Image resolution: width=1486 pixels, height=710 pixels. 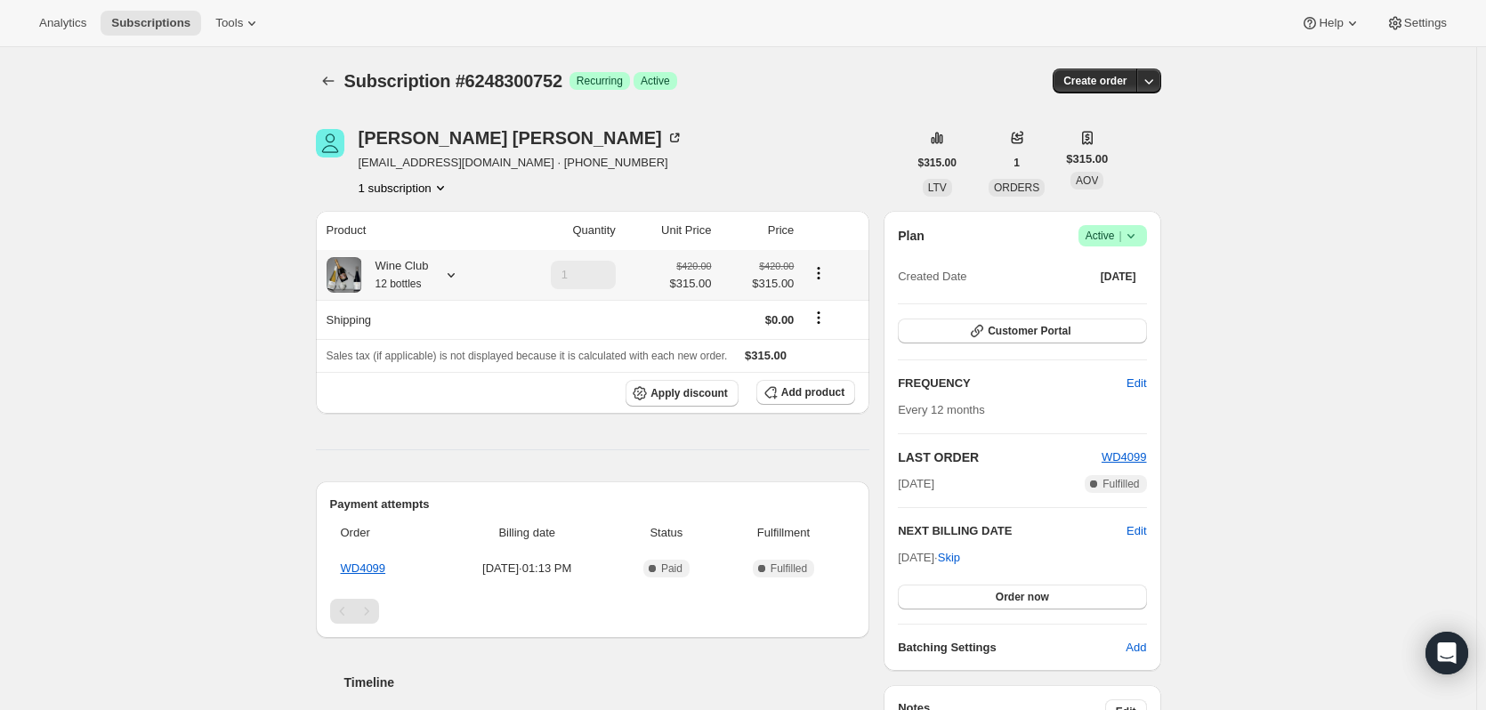 What do you see at coordinates (62, 23) in the screenshot?
I see `span: Analytics` at bounding box center [62, 23].